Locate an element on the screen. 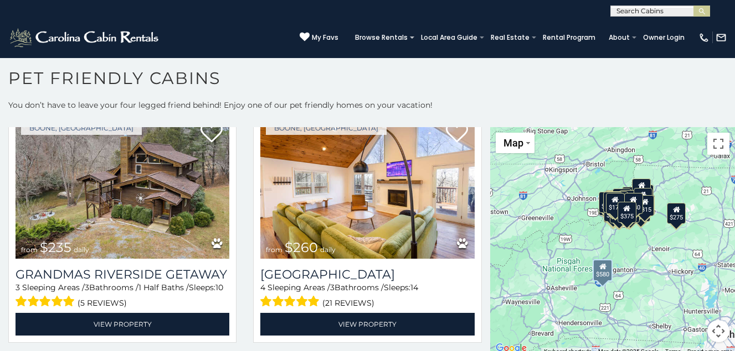  div: $385 is located at coordinates (618, 201).